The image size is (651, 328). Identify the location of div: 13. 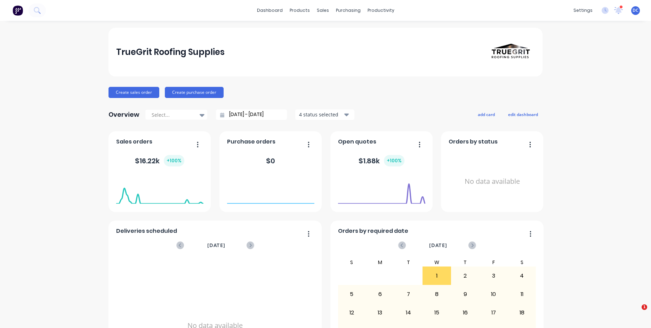
(380, 313).